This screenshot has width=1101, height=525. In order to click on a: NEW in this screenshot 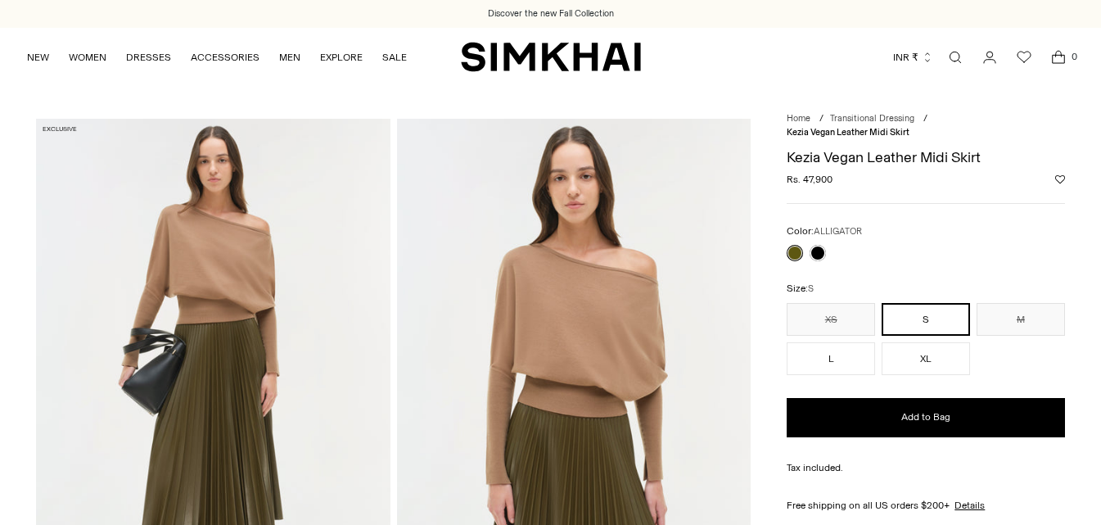, I will do `click(38, 57)`.